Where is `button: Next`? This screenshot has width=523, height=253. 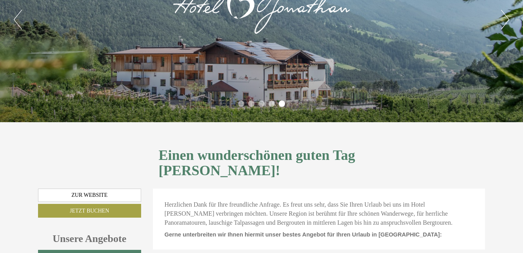
button: Next is located at coordinates (505, 20).